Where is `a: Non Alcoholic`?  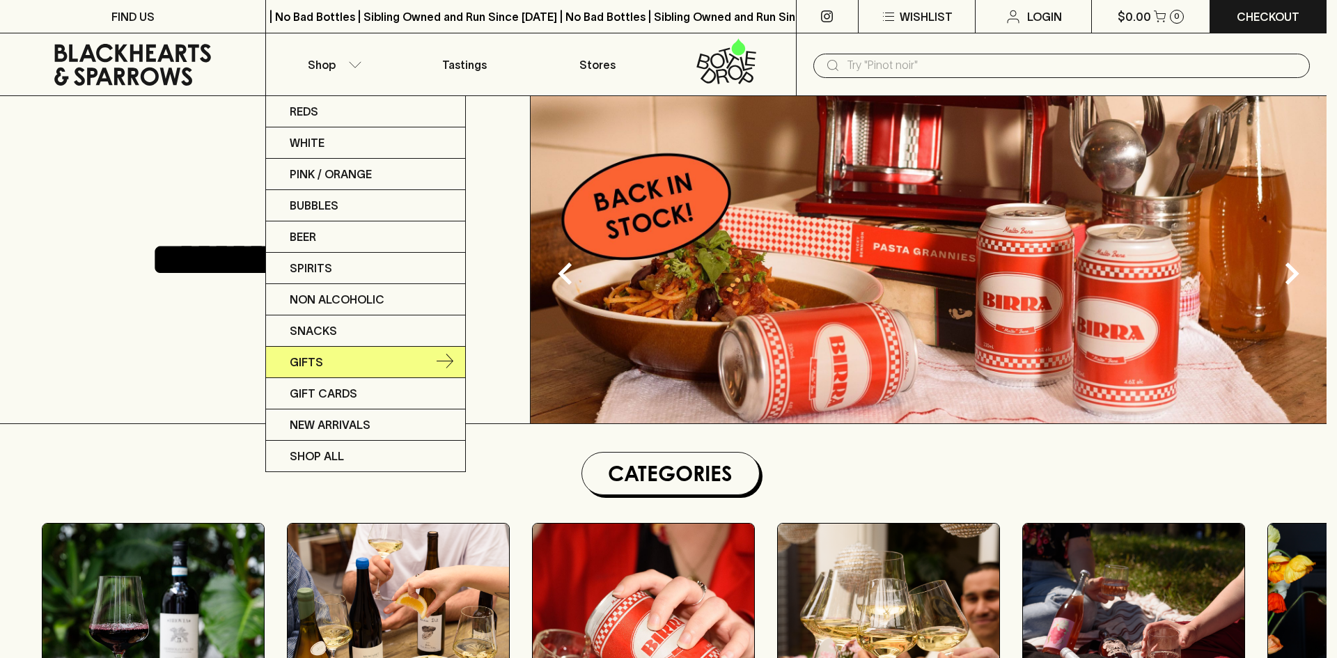 a: Non Alcoholic is located at coordinates (366, 300).